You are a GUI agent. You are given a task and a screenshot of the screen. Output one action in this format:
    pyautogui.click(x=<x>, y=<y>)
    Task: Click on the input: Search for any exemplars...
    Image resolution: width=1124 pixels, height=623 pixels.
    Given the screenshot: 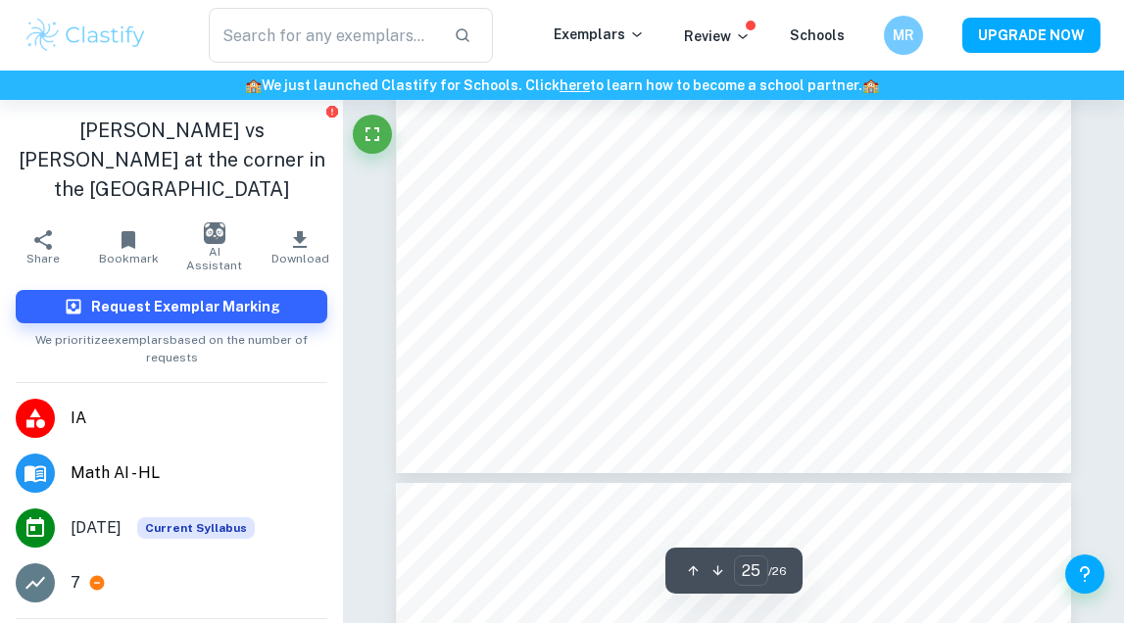 What is the action you would take?
    pyautogui.click(x=323, y=35)
    